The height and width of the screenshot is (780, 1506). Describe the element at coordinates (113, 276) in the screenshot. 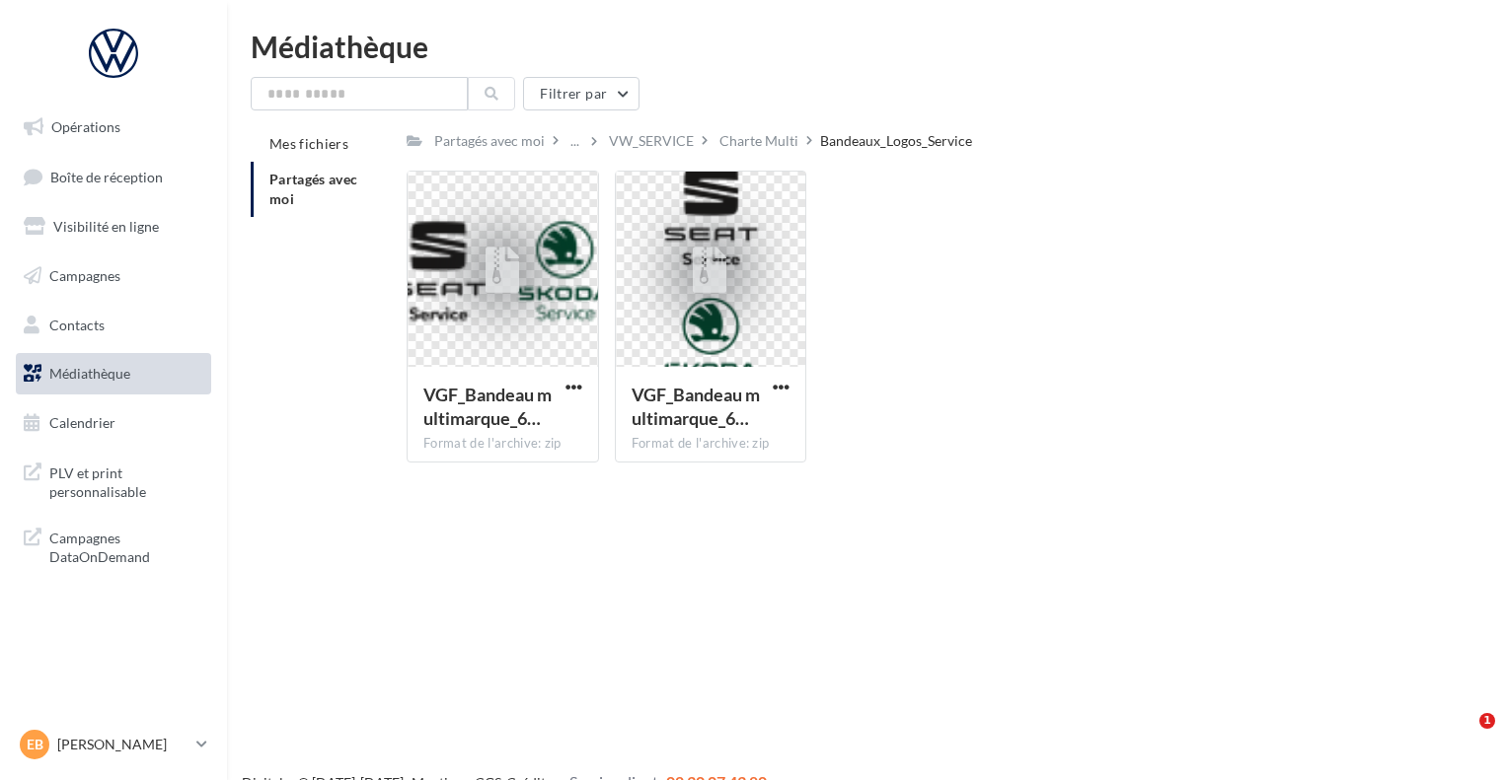

I see `a: Campagnes` at that location.